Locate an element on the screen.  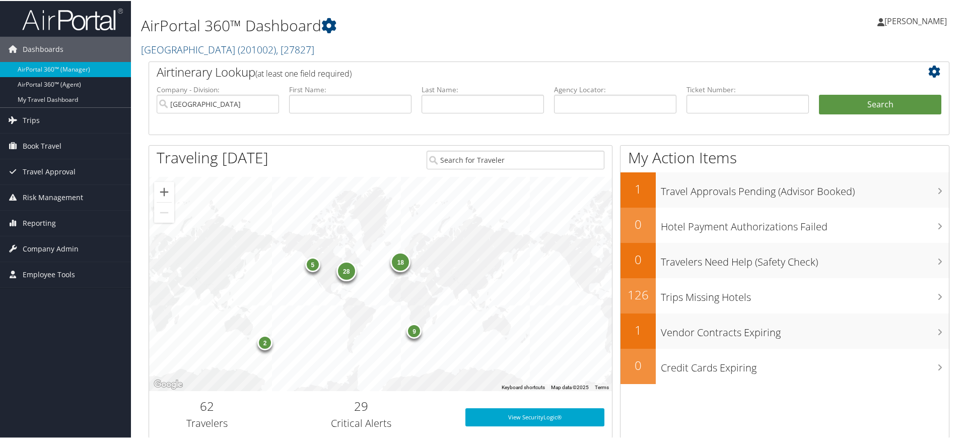
span: Map data ©2025 is located at coordinates (569, 386).